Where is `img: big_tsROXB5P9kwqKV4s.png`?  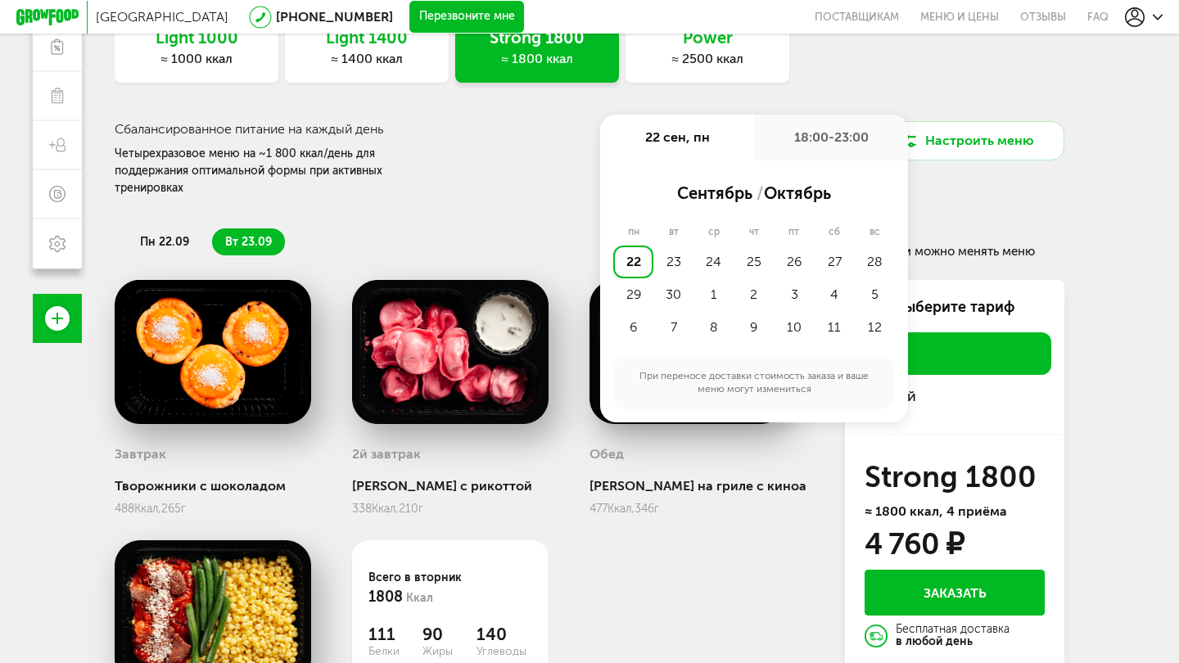 img: big_tsROXB5P9kwqKV4s.png is located at coordinates (450, 352).